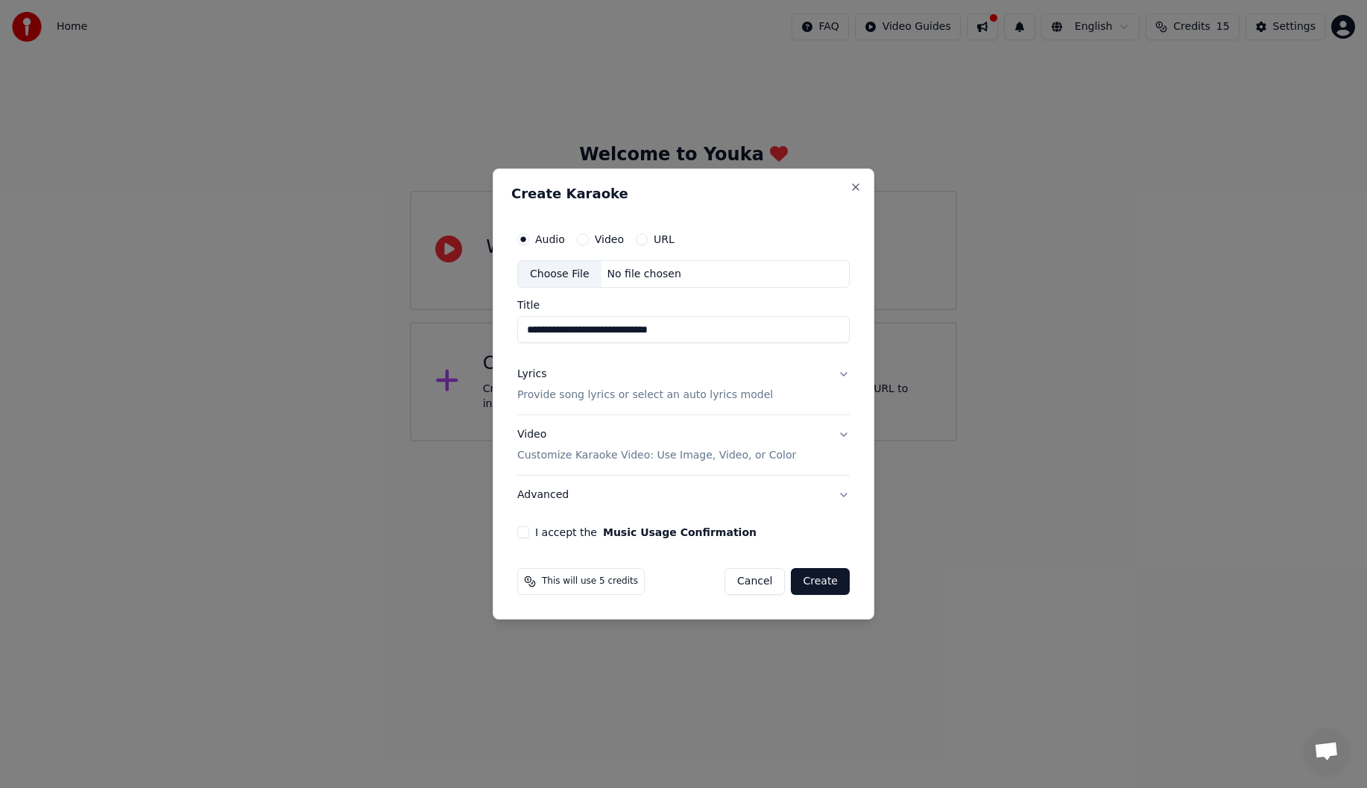 The height and width of the screenshot is (788, 1367). What do you see at coordinates (560, 274) in the screenshot?
I see `div: Choose File` at bounding box center [560, 274].